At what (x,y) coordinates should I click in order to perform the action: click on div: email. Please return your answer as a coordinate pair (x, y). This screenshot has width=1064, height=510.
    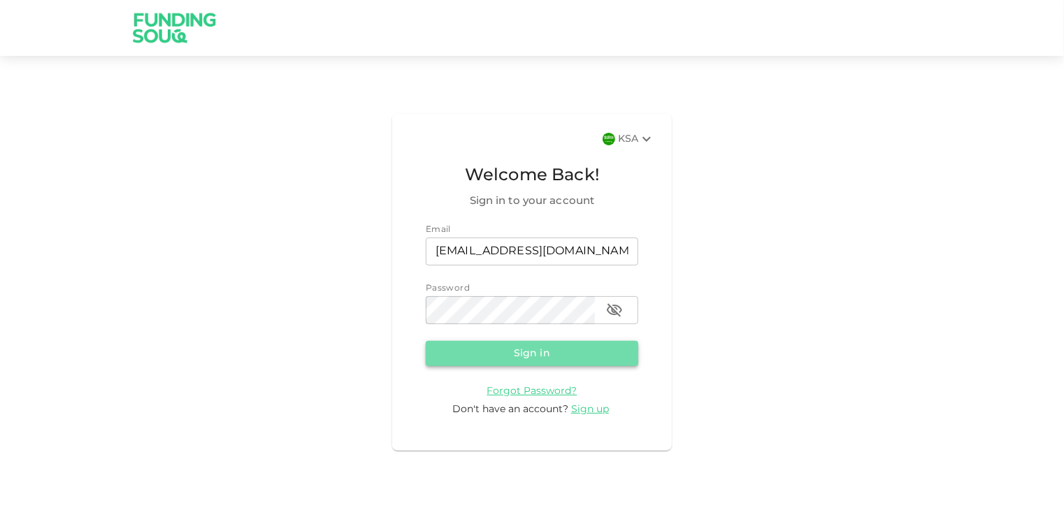
    Looking at the image, I should click on (532, 252).